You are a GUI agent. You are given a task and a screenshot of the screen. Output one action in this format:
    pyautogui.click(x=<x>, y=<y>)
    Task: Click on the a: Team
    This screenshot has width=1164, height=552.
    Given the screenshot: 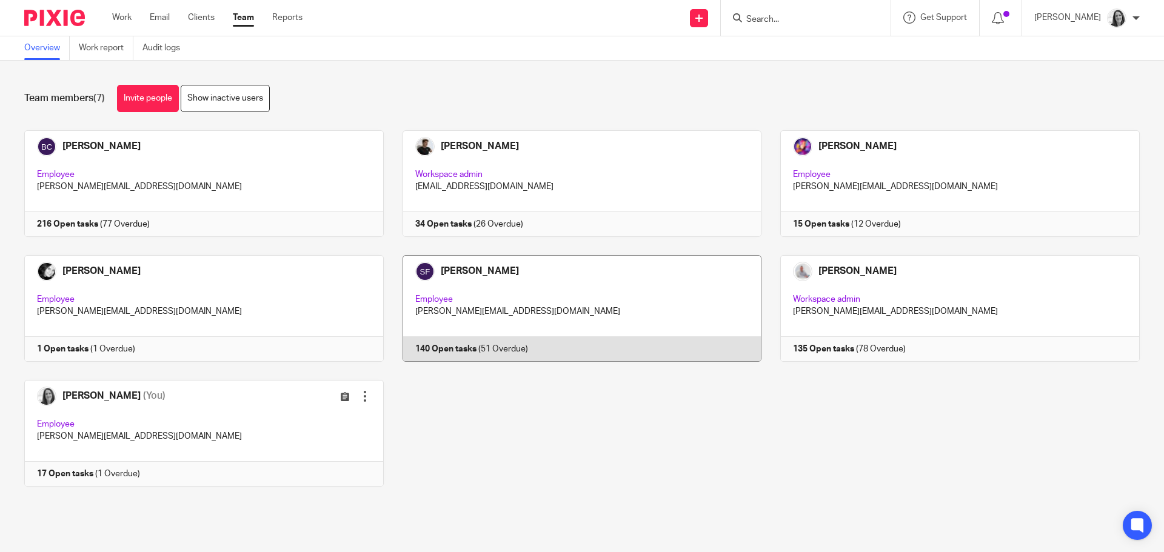 What is the action you would take?
    pyautogui.click(x=243, y=18)
    